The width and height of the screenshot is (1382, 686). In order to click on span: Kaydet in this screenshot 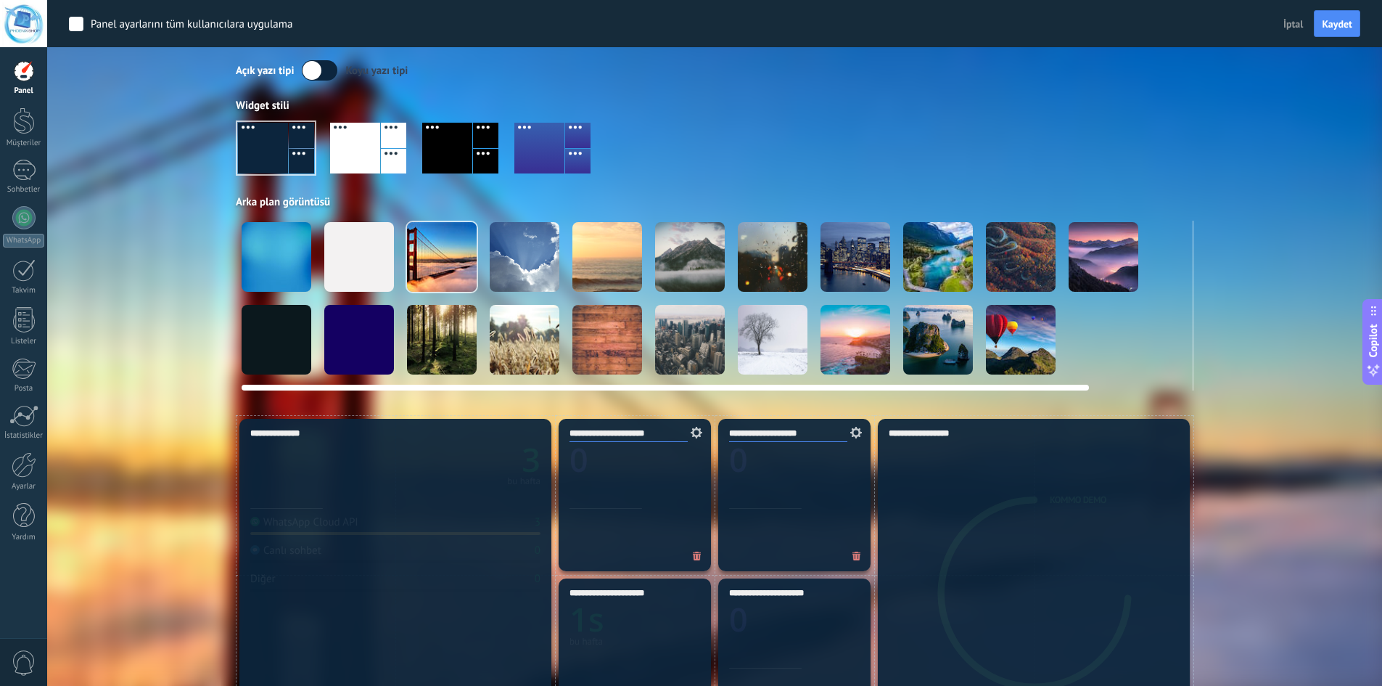, I will do `click(1337, 24)`.